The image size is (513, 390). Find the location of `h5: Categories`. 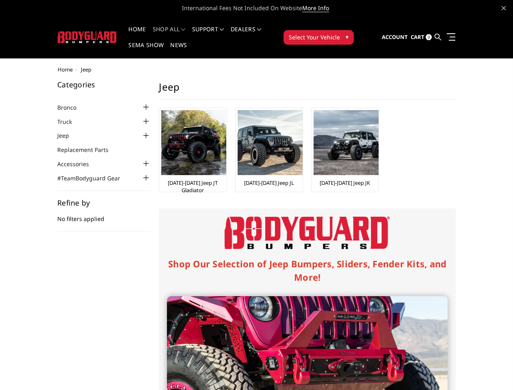

h5: Categories is located at coordinates (104, 84).